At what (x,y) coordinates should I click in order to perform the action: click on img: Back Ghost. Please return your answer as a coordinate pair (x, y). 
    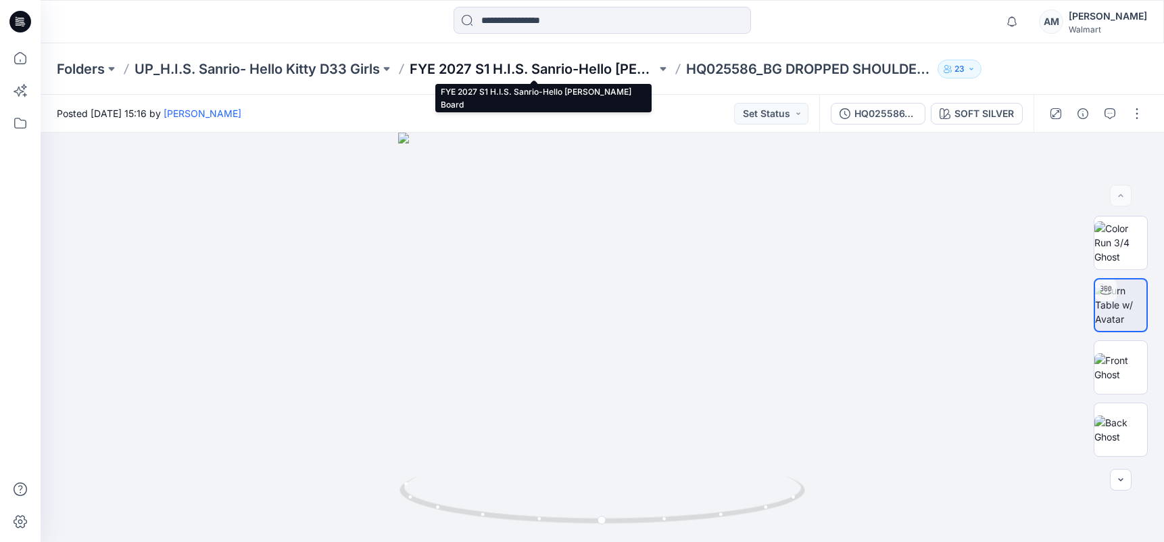
    Looking at the image, I should click on (1121, 429).